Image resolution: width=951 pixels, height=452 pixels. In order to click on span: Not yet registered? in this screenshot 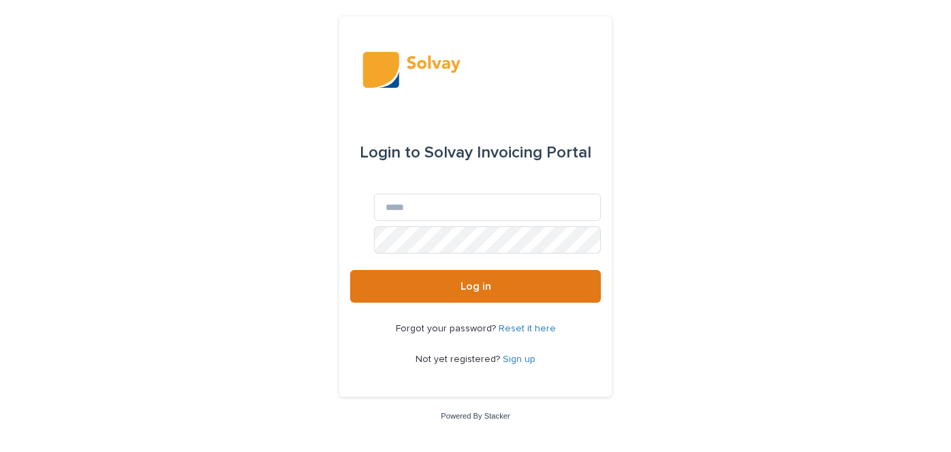, I will do `click(459, 359)`.